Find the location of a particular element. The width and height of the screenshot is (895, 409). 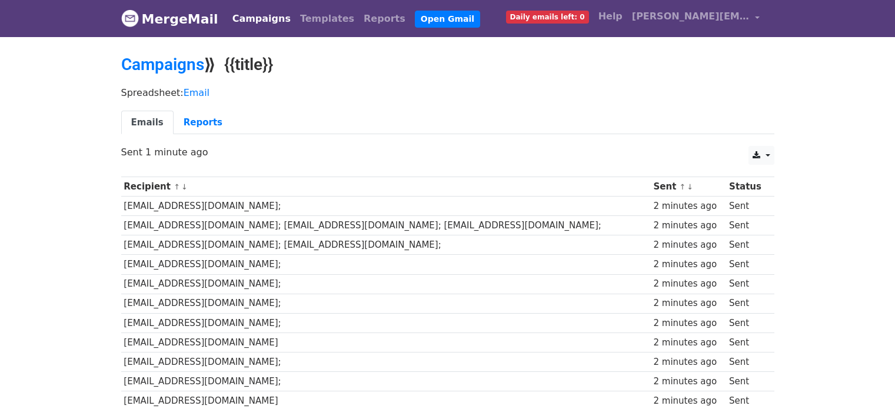

img: MergeMail logo is located at coordinates (130, 18).